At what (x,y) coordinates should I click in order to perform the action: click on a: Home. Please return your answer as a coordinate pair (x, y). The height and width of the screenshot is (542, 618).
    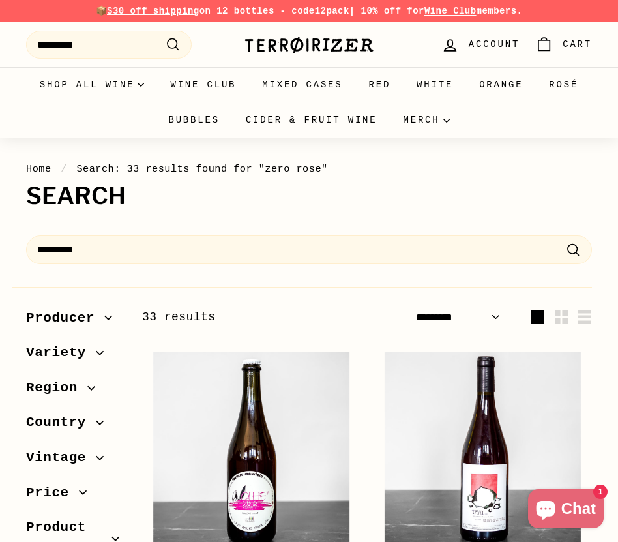
    Looking at the image, I should click on (38, 169).